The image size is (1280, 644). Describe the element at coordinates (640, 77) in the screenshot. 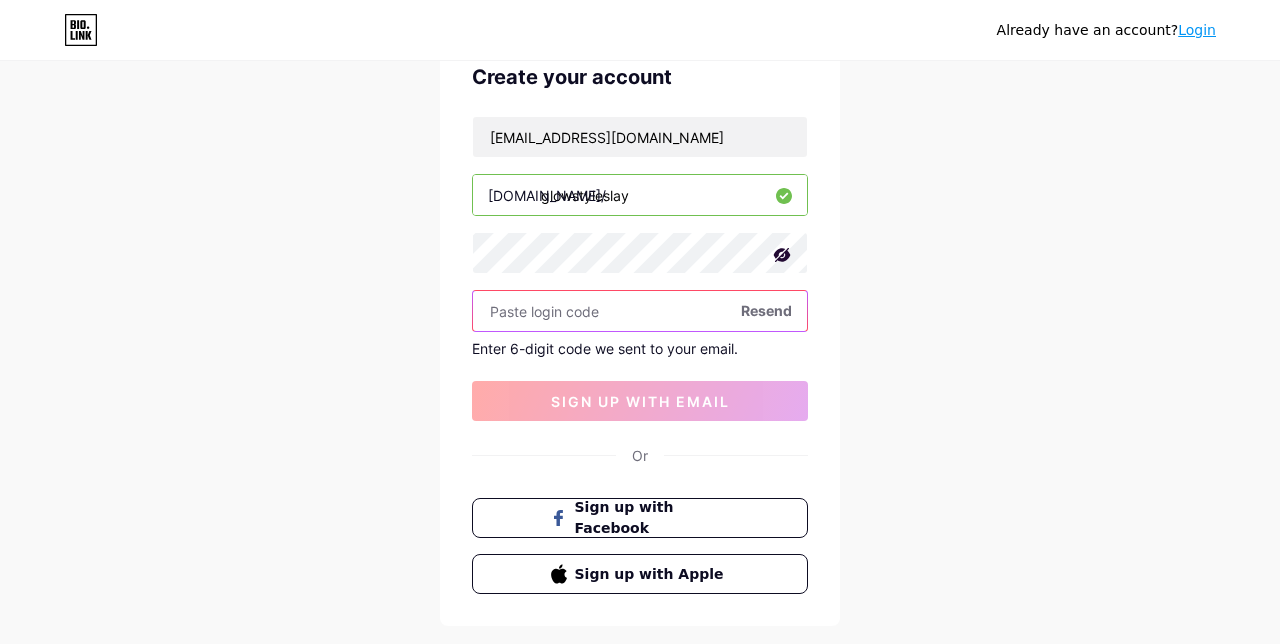

I see `div: Create your account` at that location.